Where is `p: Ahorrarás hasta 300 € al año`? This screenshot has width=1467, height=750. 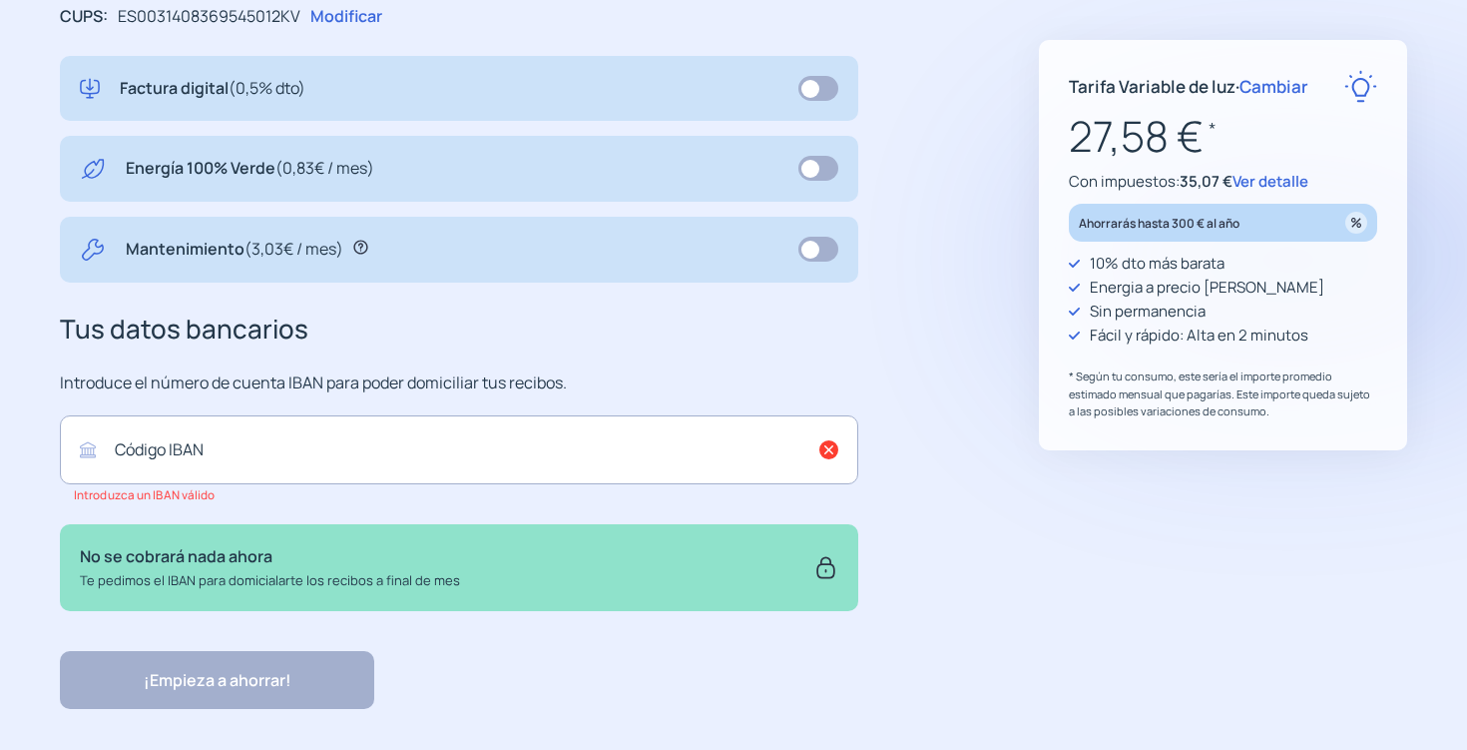
p: Ahorrarás hasta 300 € al año is located at coordinates (1159, 223).